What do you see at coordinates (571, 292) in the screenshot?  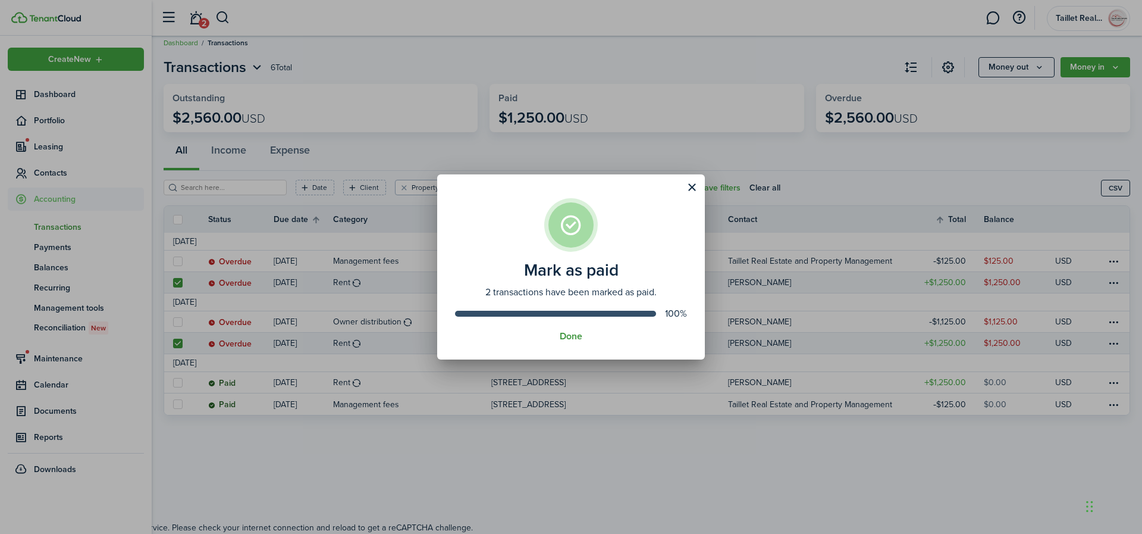 I see `assembled-view-description: 2 transactions have been marked as paid.` at bounding box center [571, 292].